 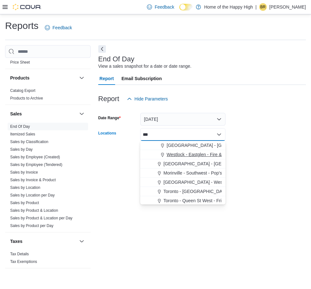 What do you see at coordinates (48, 177) in the screenshot?
I see `div: Sales` at bounding box center [48, 177].